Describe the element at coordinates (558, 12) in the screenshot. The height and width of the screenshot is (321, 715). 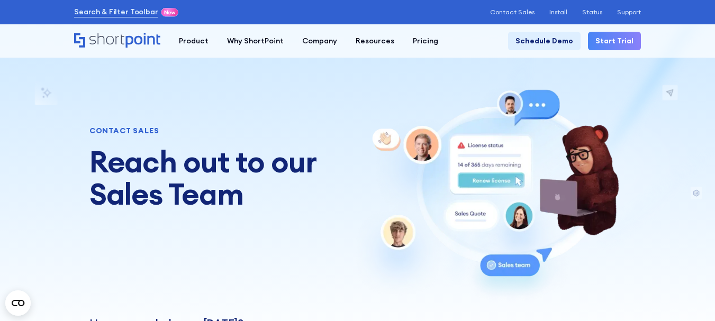
I see `a: Install` at that location.